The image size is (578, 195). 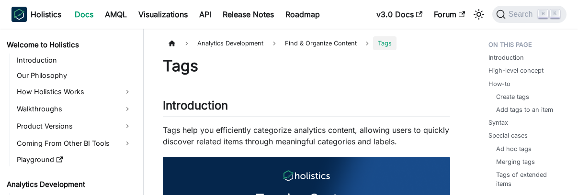 What do you see at coordinates (36, 14) in the screenshot?
I see `a: HolisticsHolistics` at bounding box center [36, 14].